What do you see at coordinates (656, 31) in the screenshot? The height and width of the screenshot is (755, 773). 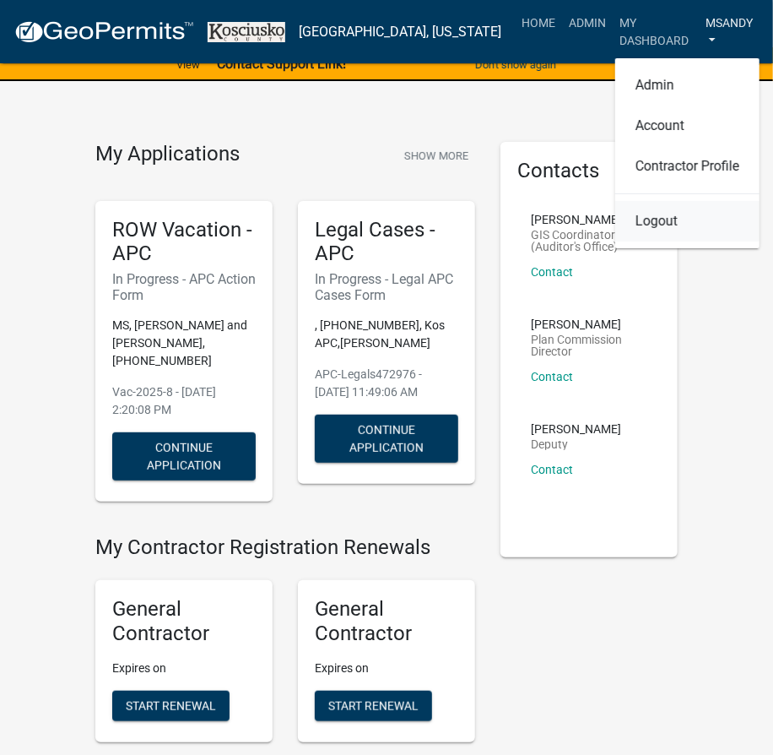 I see `a: My Dashboard` at bounding box center [656, 31].